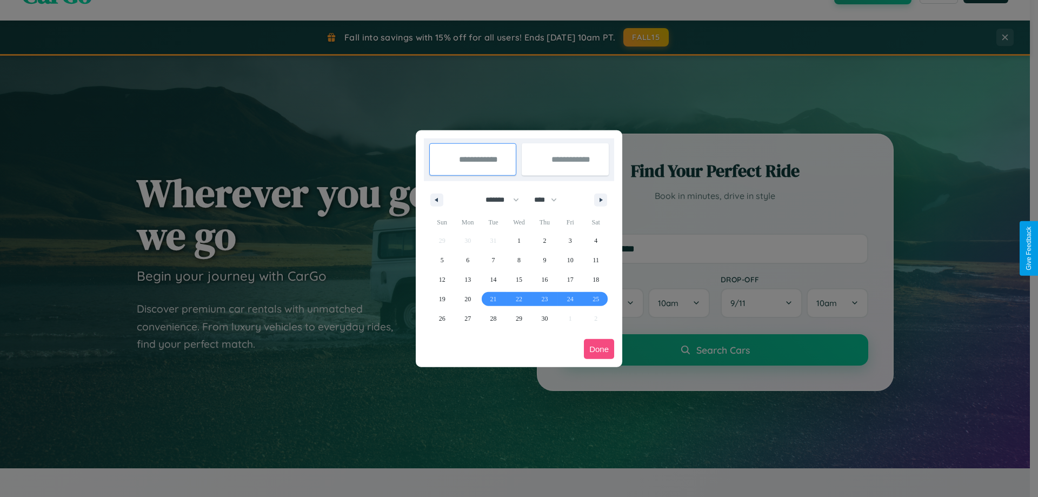  I want to click on span: 19, so click(442, 299).